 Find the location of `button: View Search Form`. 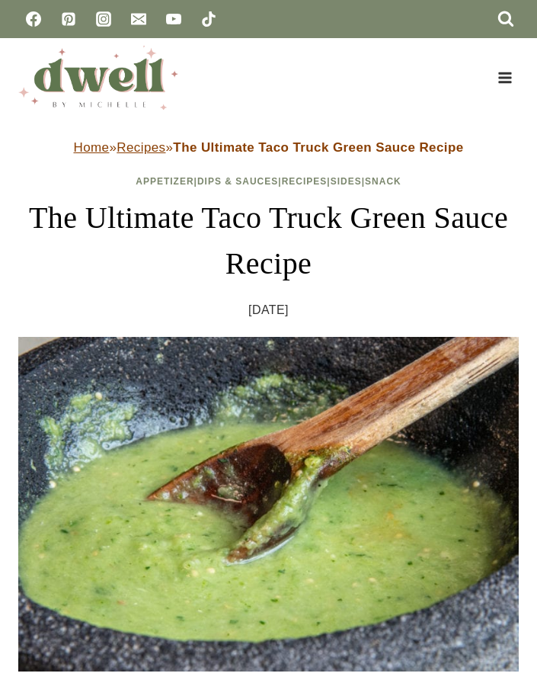

button: View Search Form is located at coordinates (506, 19).